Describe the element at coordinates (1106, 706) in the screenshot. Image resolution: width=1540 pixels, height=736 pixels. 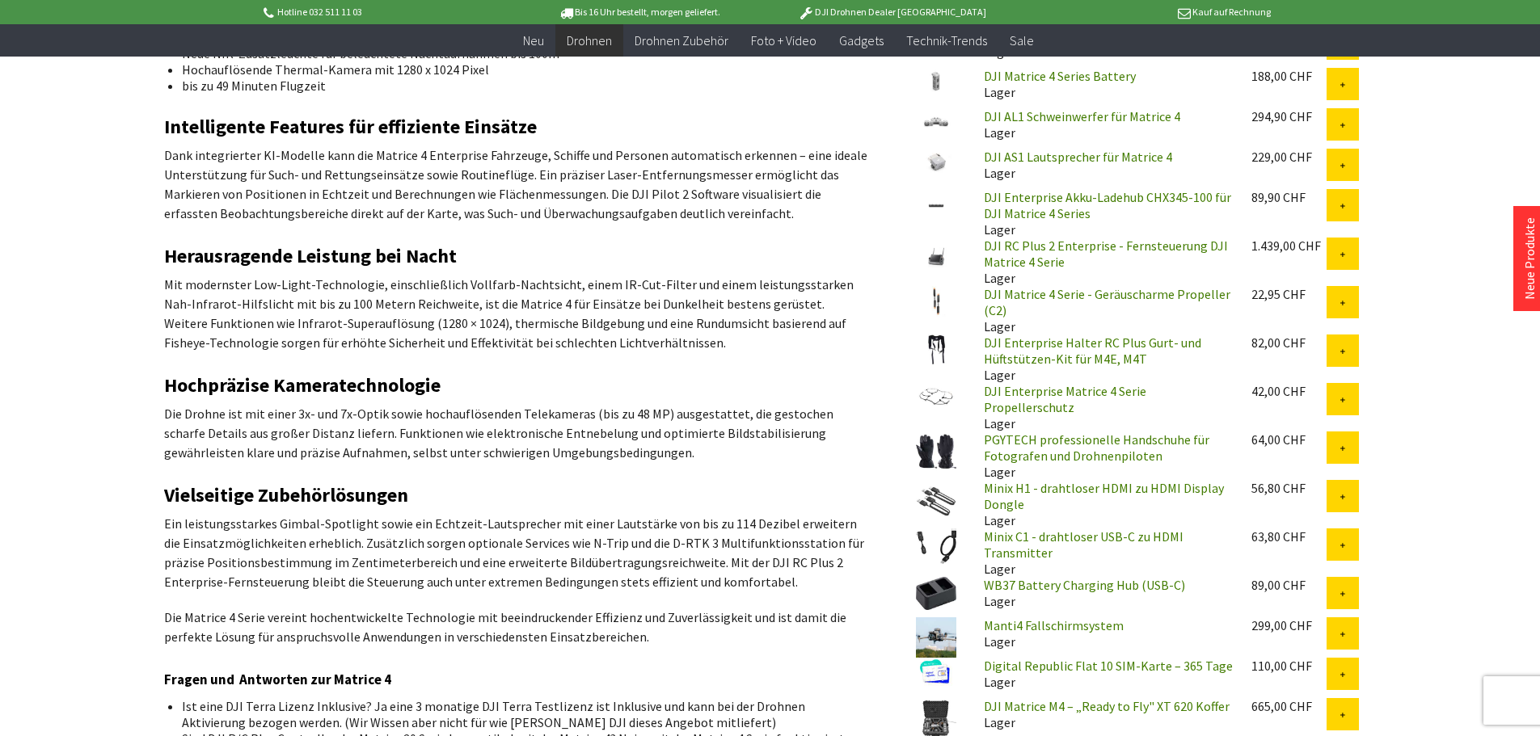
I see `a: DJI Matrice M4 – „Ready to Fly" XT 620 Koffer` at that location.